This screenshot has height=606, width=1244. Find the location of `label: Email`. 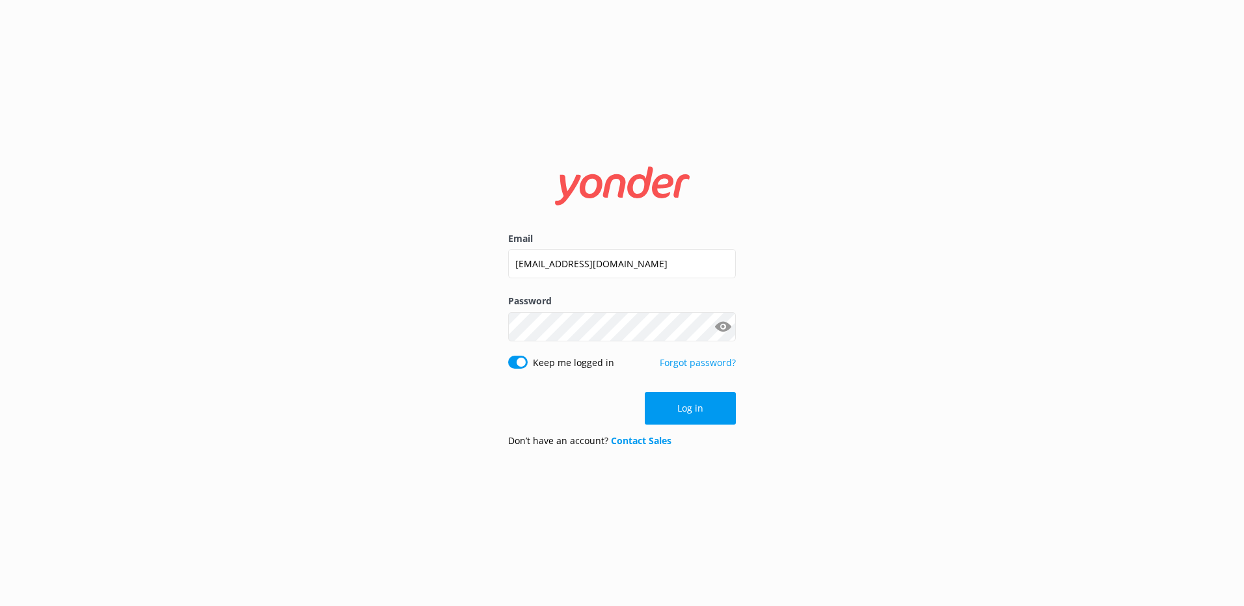

label: Email is located at coordinates (622, 239).